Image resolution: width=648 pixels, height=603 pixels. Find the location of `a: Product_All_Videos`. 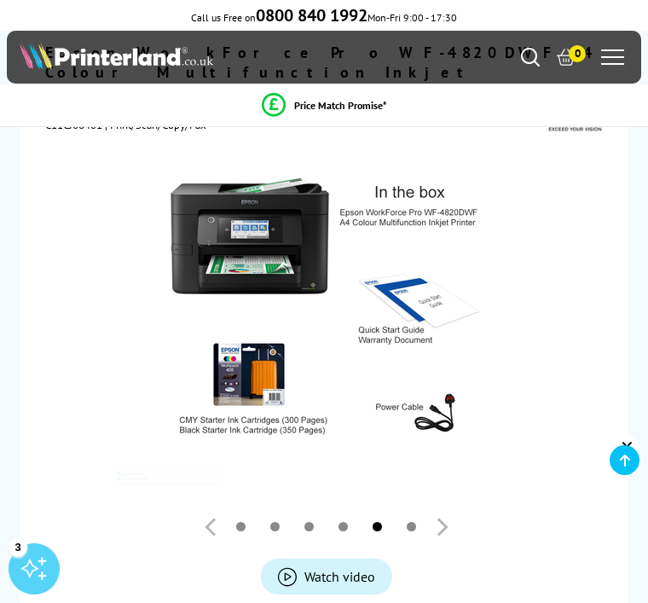

a: Product_All_Videos is located at coordinates (326, 576).